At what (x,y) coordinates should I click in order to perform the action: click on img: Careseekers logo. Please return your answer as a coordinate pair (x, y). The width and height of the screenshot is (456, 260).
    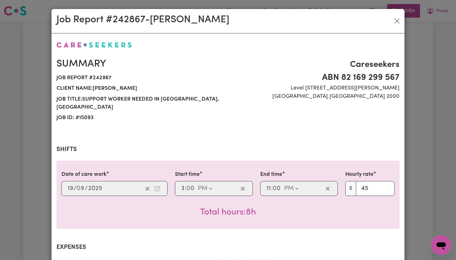
    Looking at the image, I should click on (94, 45).